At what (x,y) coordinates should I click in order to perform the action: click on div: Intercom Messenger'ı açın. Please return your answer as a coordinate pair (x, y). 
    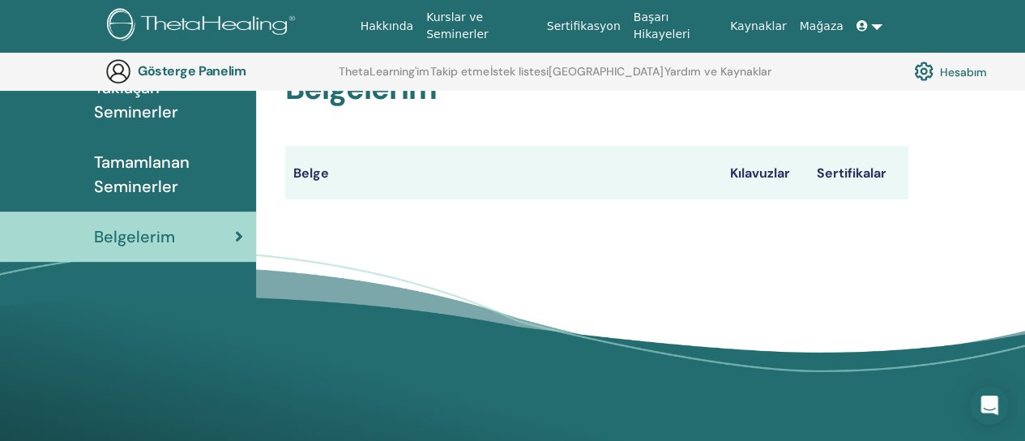
    Looking at the image, I should click on (989, 405).